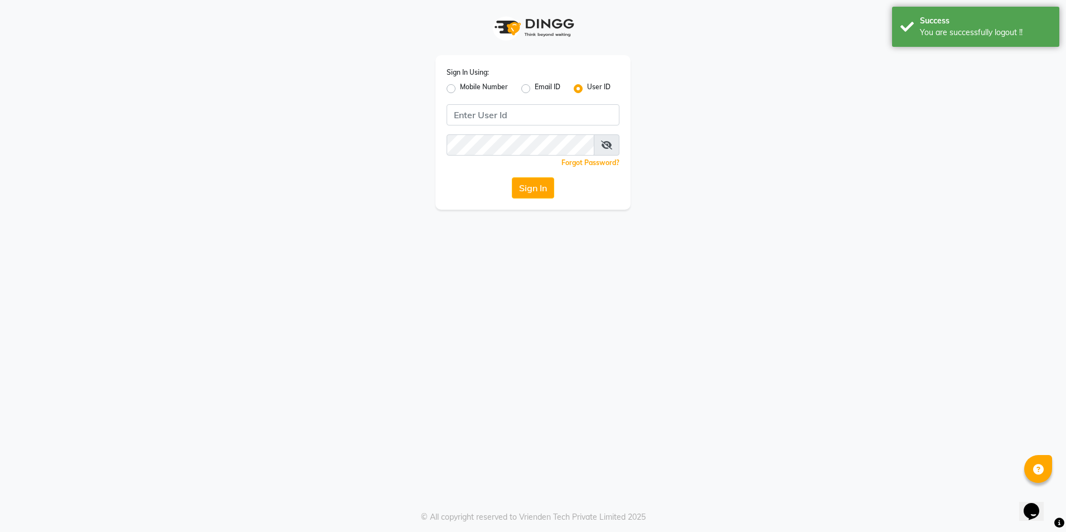  Describe the element at coordinates (985, 32) in the screenshot. I see `div: You are successfully logout !!` at that location.